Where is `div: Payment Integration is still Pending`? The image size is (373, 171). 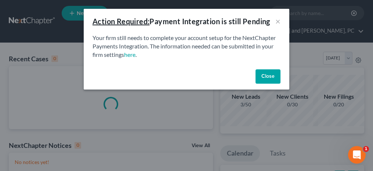 div: Payment Integration is still Pending is located at coordinates (181, 21).